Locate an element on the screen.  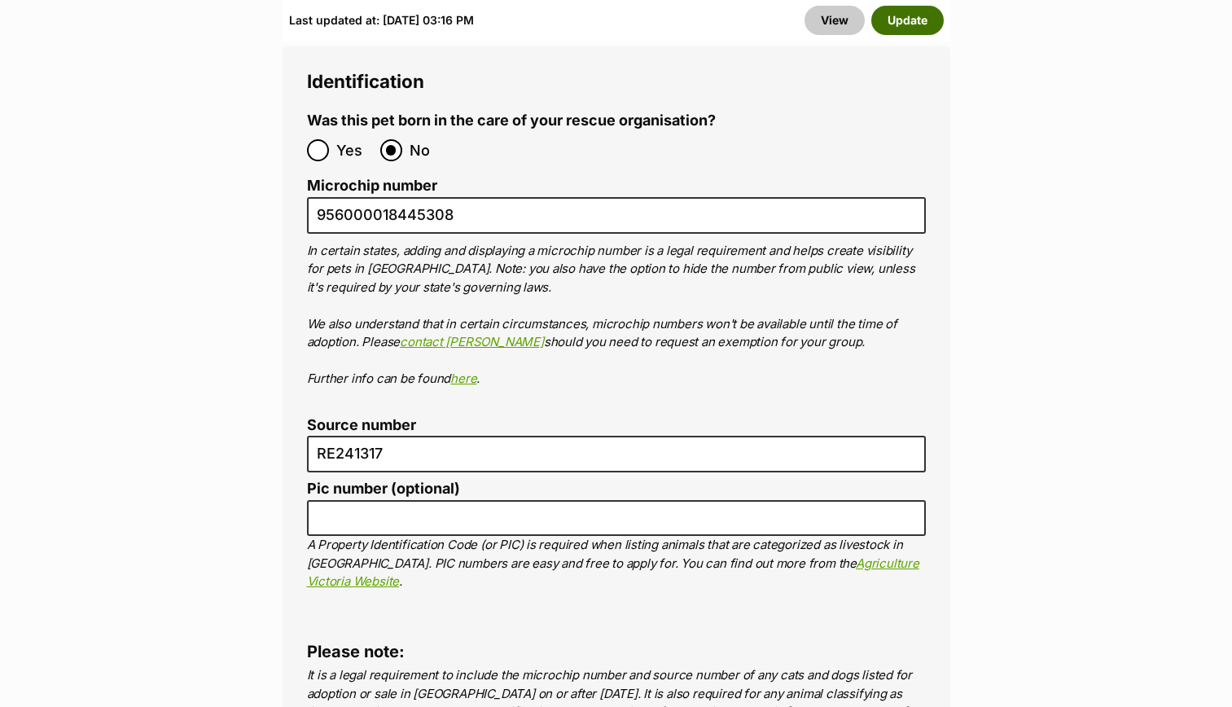
button: Update is located at coordinates (907, 20).